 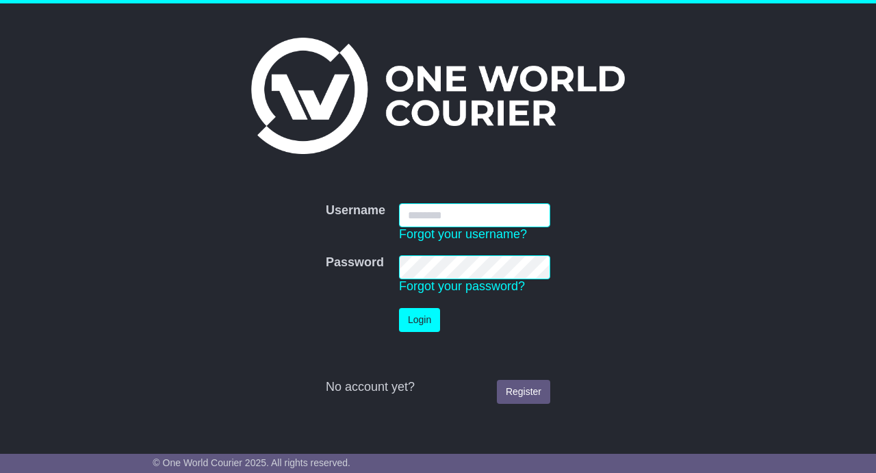 I want to click on button: Login, so click(x=420, y=320).